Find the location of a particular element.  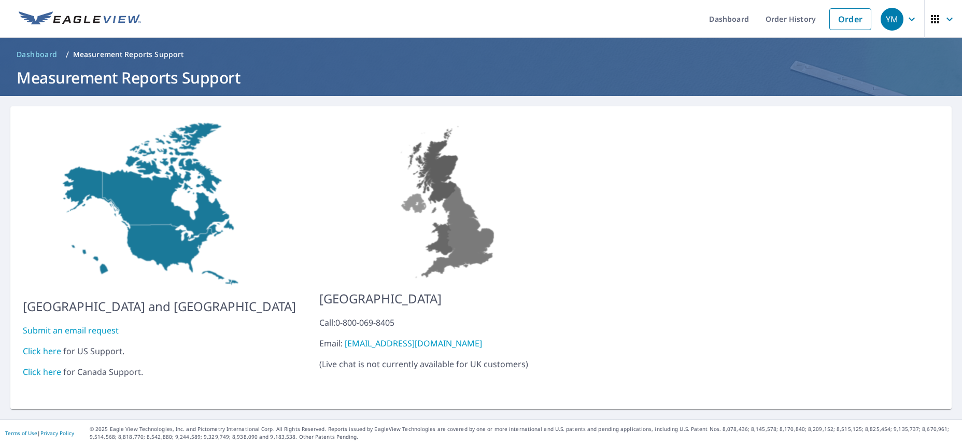

a: Privacy Policy is located at coordinates (57, 433).